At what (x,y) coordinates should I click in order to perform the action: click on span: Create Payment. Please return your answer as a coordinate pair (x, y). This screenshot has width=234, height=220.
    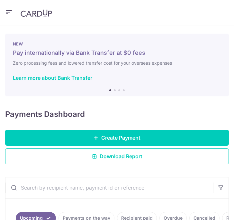
    Looking at the image, I should click on (121, 138).